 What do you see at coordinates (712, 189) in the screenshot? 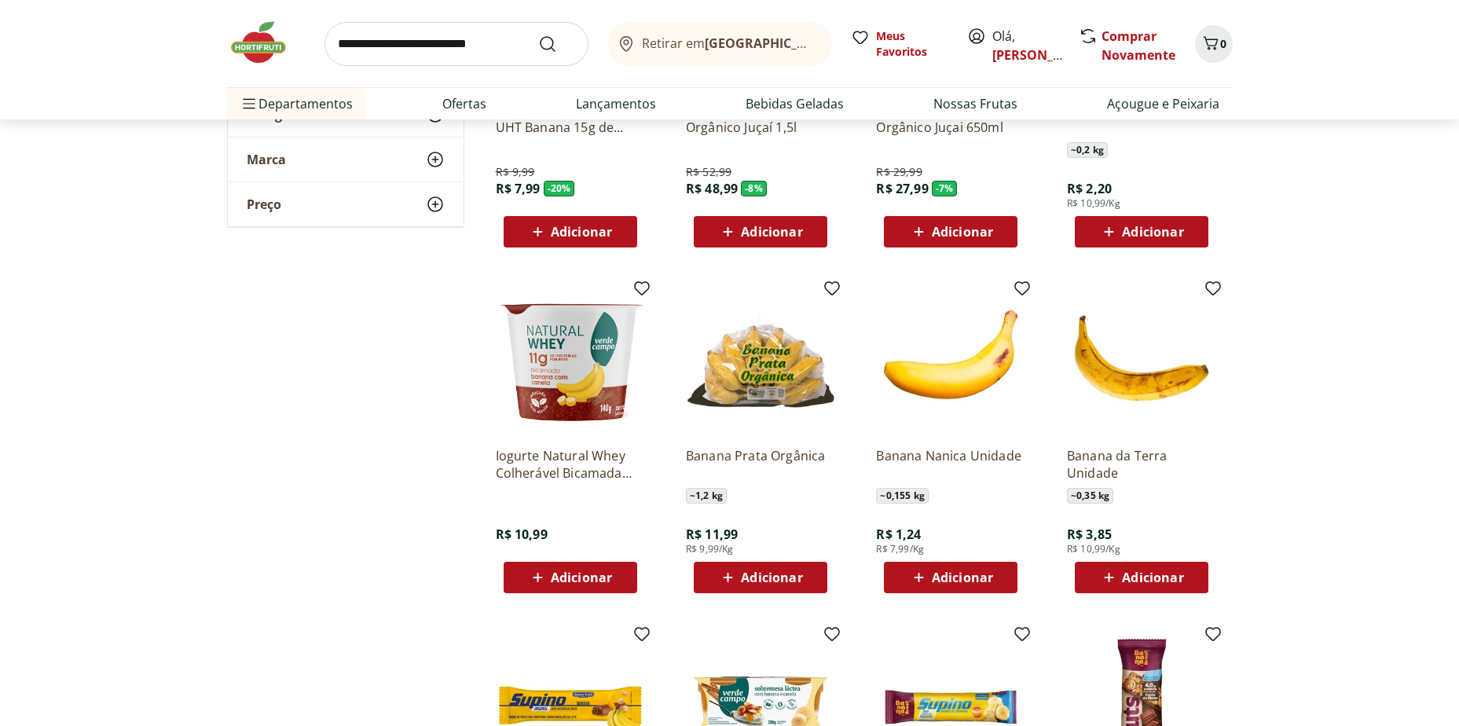
I see `span: R$ 48,99` at bounding box center [712, 189].